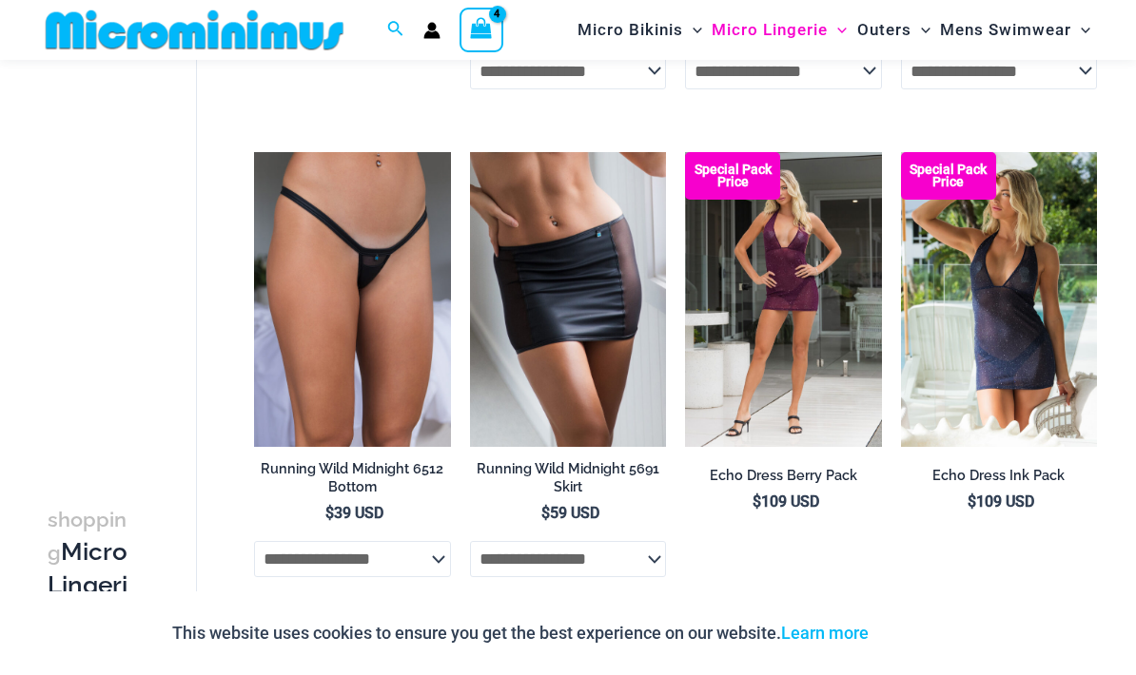  I want to click on span: Outers, so click(884, 29).